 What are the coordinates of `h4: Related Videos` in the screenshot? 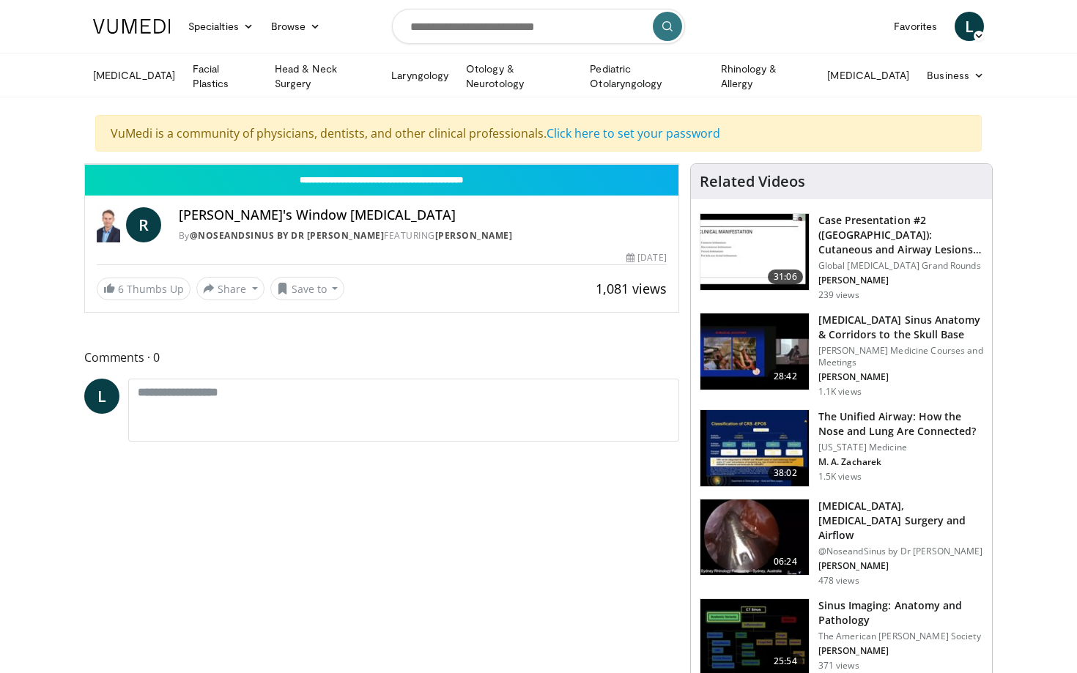 It's located at (753, 182).